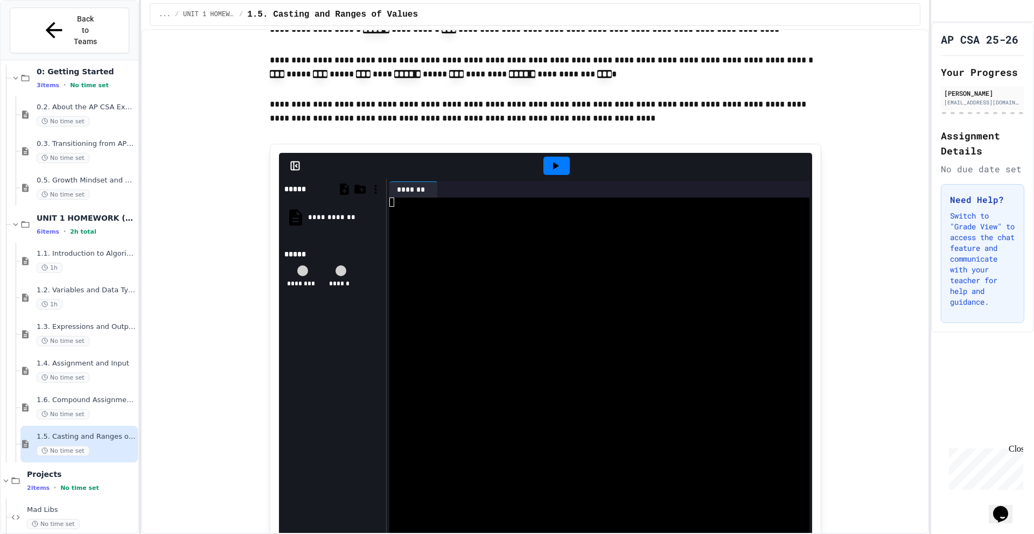  Describe the element at coordinates (81, 510) in the screenshot. I see `span: Mad Libs` at that location.